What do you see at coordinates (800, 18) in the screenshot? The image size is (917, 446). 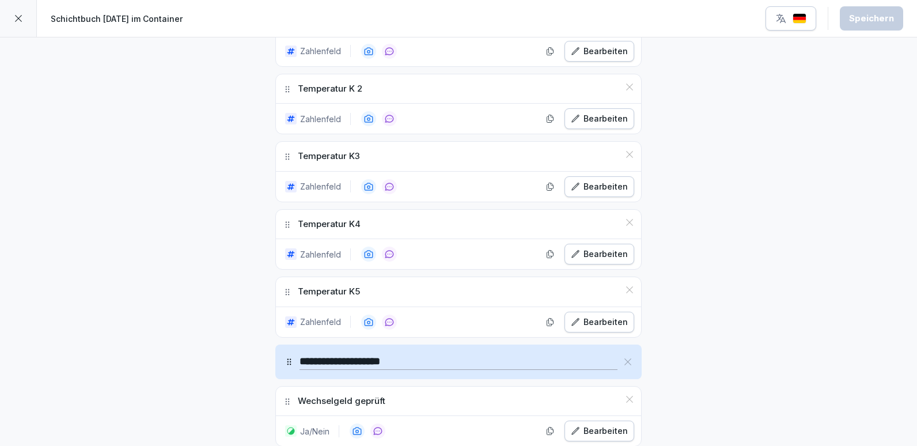 I see `img: de.svg` at bounding box center [800, 18].